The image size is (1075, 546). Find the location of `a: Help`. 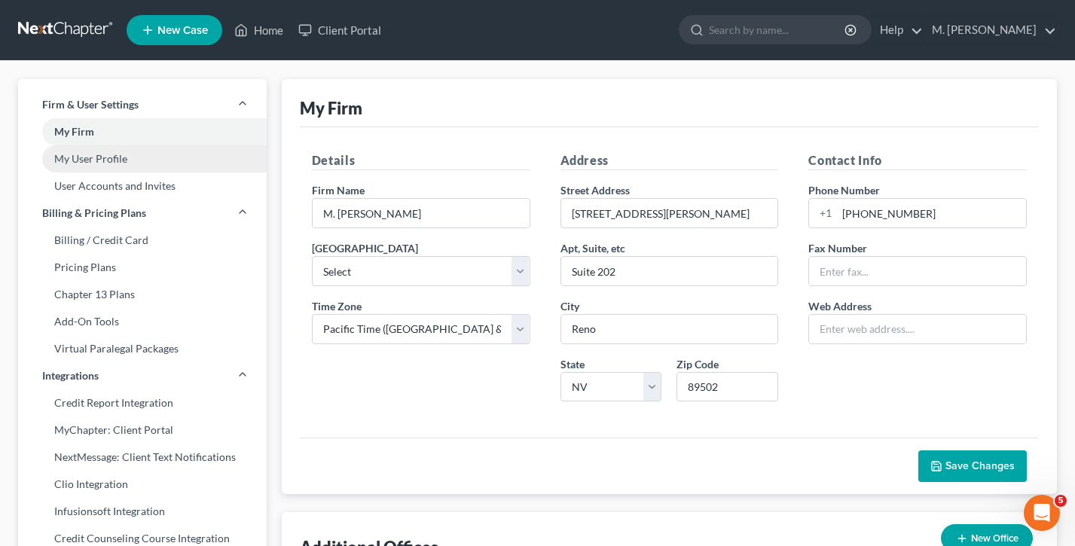

a: Help is located at coordinates (898, 30).